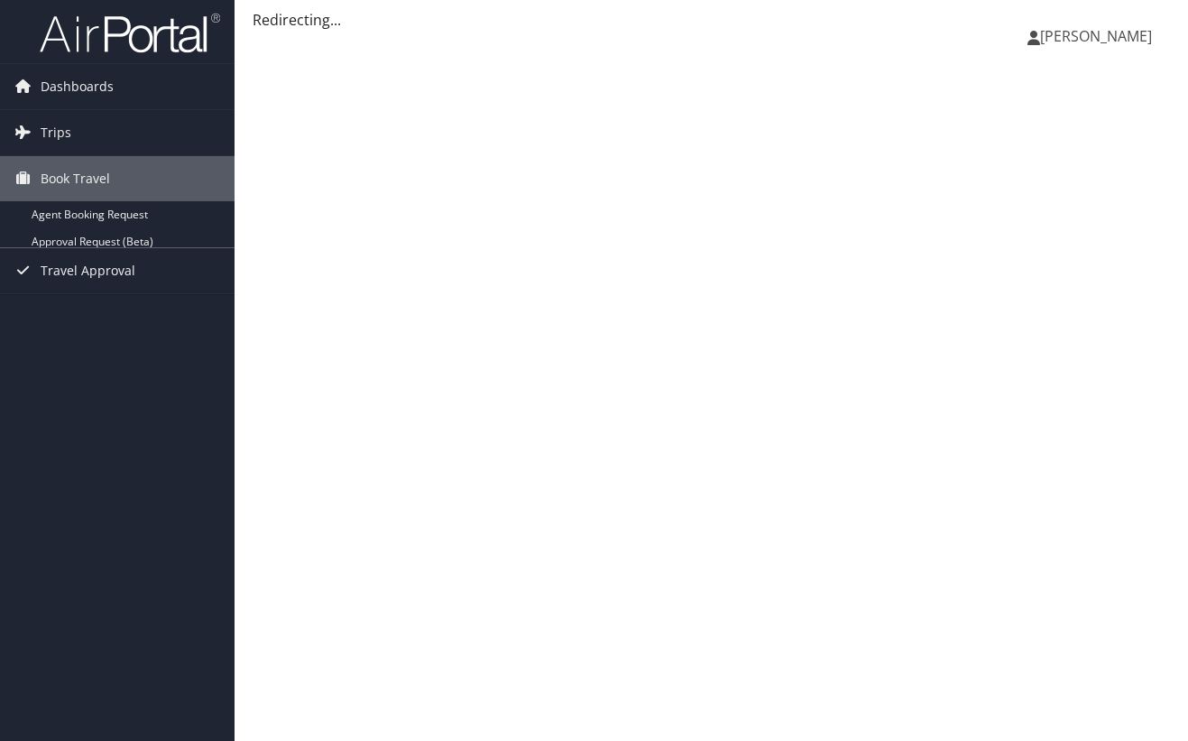  Describe the element at coordinates (75, 179) in the screenshot. I see `span: Book Travel` at that location.